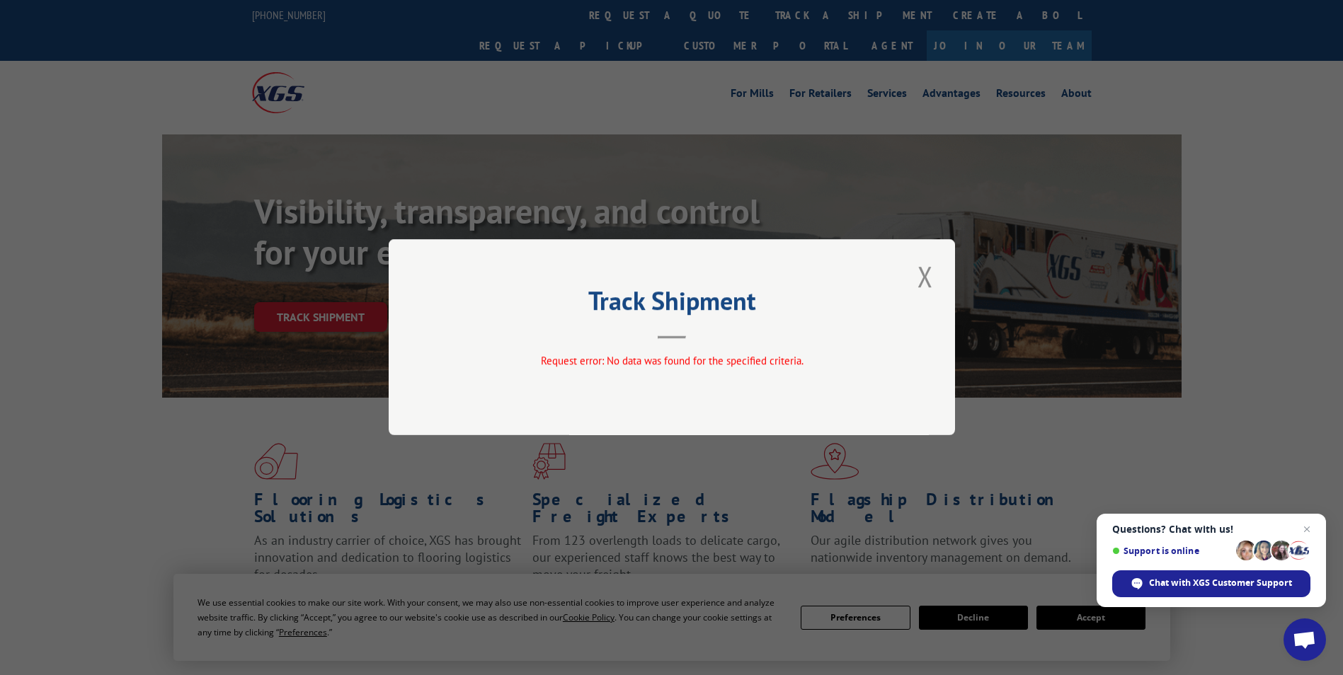 The image size is (1343, 675). Describe the element at coordinates (1172, 551) in the screenshot. I see `span: Support is online` at that location.